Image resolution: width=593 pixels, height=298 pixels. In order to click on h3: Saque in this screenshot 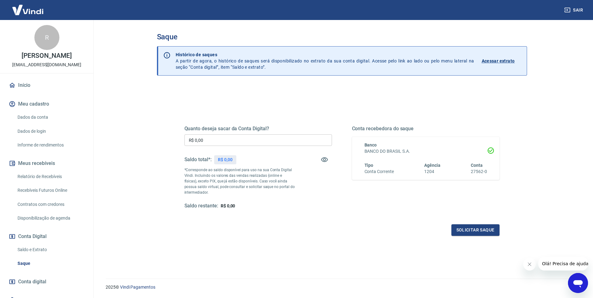, I will do `click(342, 37)`.